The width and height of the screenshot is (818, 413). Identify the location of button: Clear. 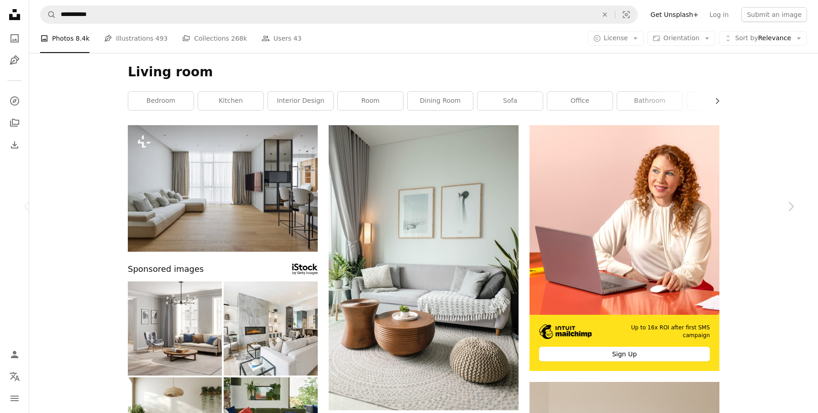
(605, 15).